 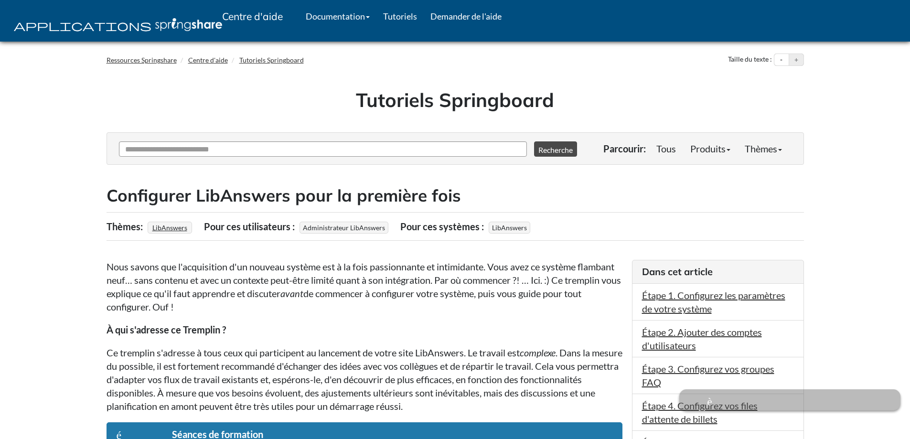 I want to click on a: Ressources Springshare, so click(x=141, y=60).